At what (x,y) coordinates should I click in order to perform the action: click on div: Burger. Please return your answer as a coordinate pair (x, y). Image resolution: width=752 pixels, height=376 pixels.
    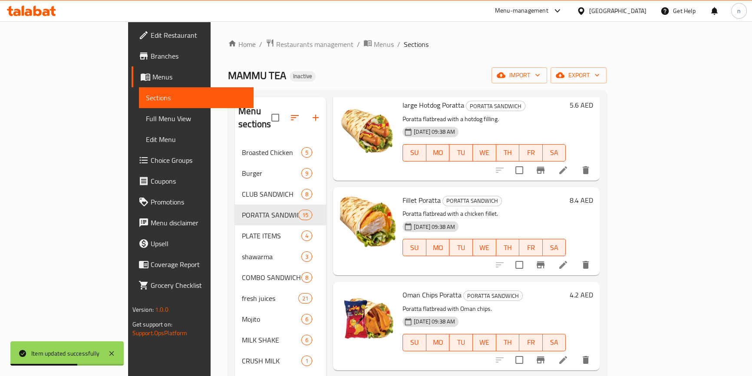
    Looking at the image, I should click on (271, 173).